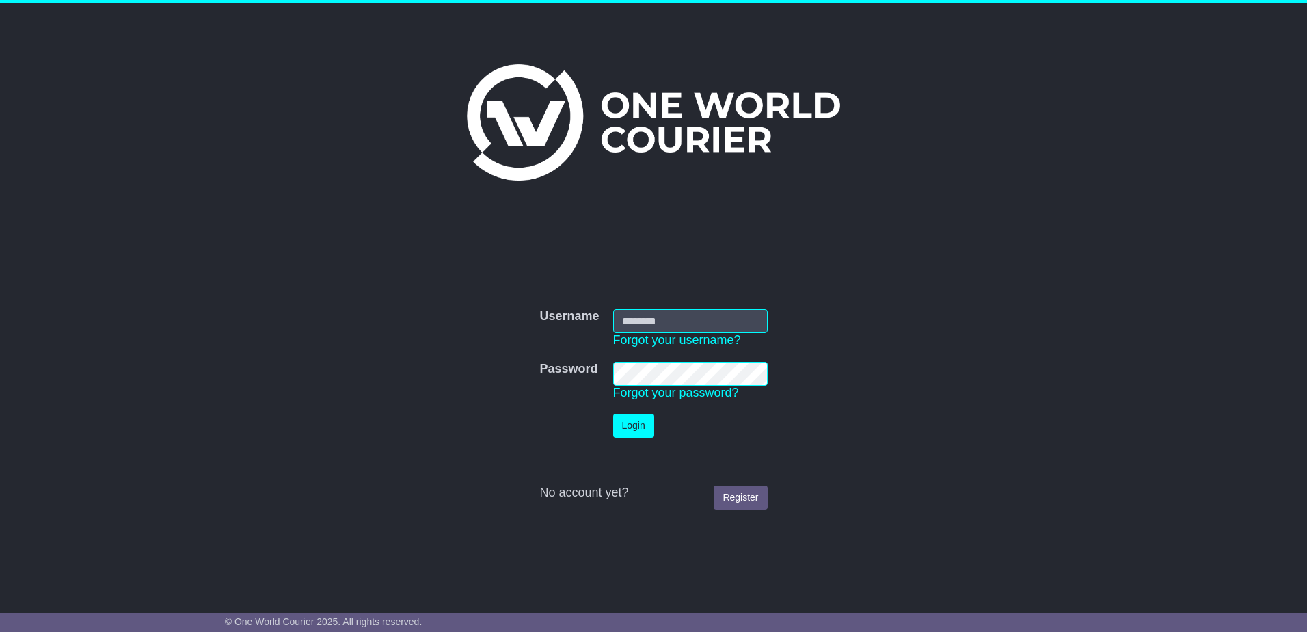  What do you see at coordinates (676, 392) in the screenshot?
I see `a: Forgot your password?` at bounding box center [676, 392].